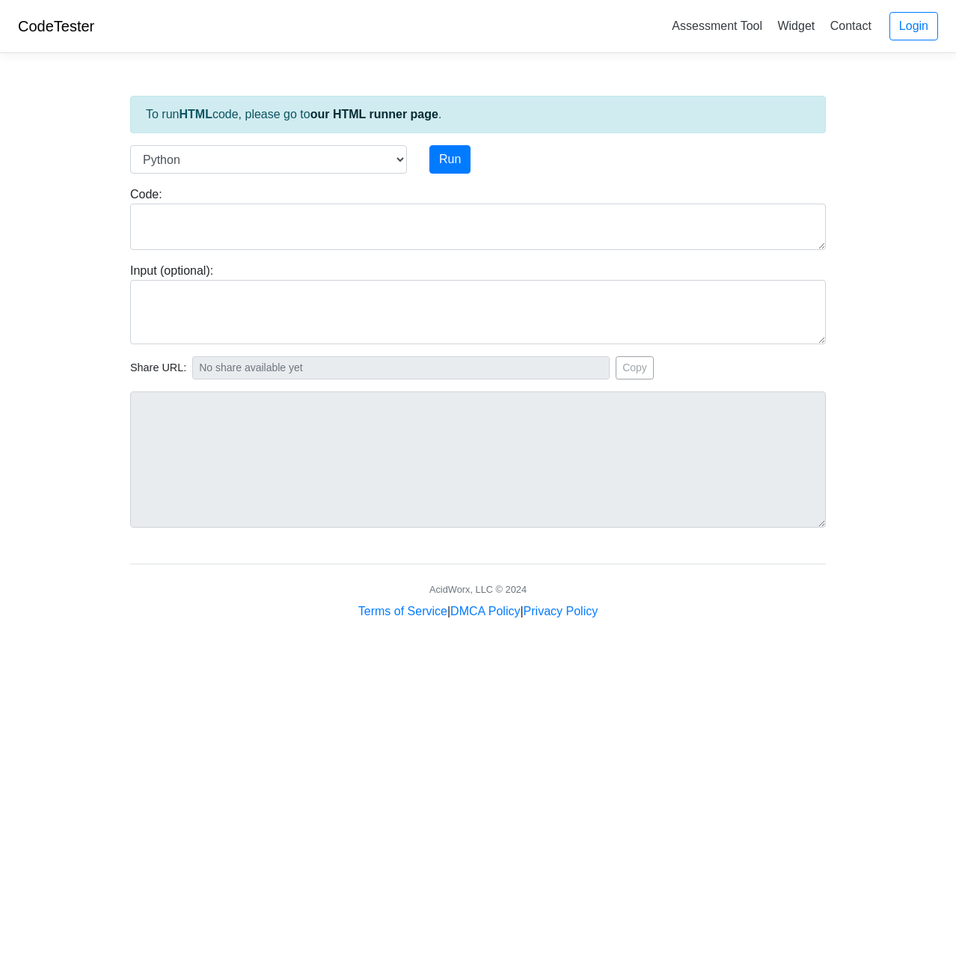 This screenshot has height=976, width=956. I want to click on div: To run code, please go to ., so click(478, 115).